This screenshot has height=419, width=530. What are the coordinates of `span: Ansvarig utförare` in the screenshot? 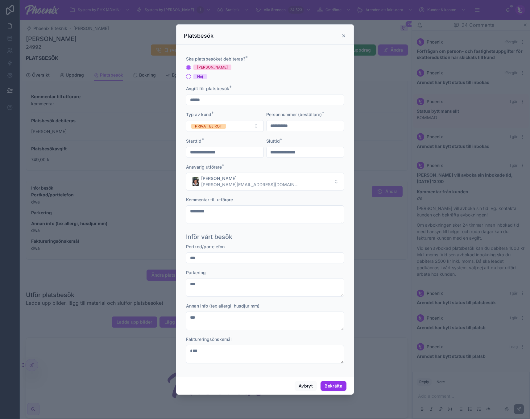 It's located at (204, 167).